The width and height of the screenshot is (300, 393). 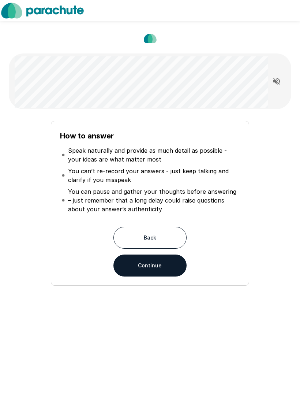 What do you see at coordinates (87, 136) in the screenshot?
I see `b: How to answer` at bounding box center [87, 136].